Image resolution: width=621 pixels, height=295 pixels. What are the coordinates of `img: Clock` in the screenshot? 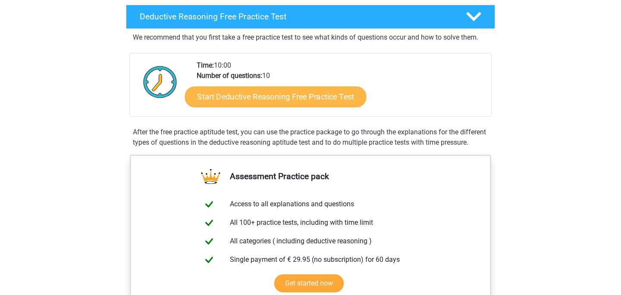 It's located at (160, 82).